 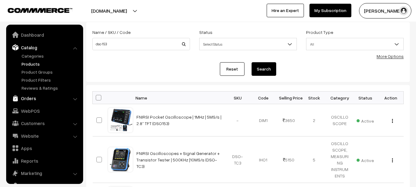 I want to click on a: Reset, so click(x=232, y=69).